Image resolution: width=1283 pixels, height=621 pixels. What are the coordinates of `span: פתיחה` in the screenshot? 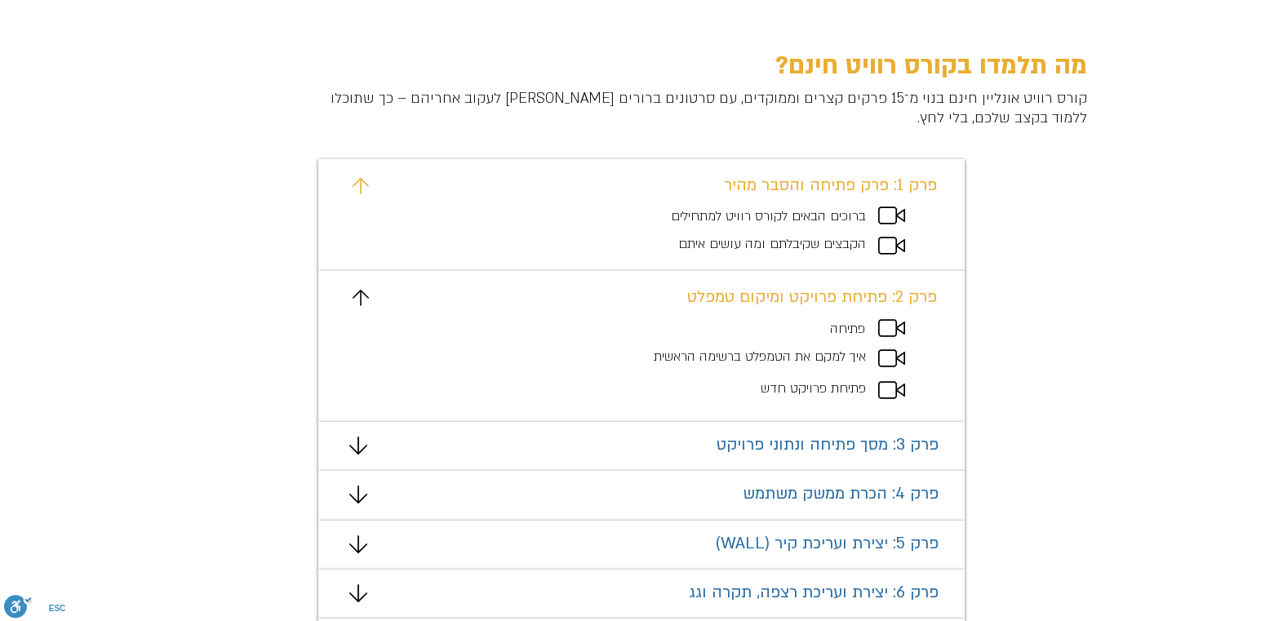 It's located at (847, 329).